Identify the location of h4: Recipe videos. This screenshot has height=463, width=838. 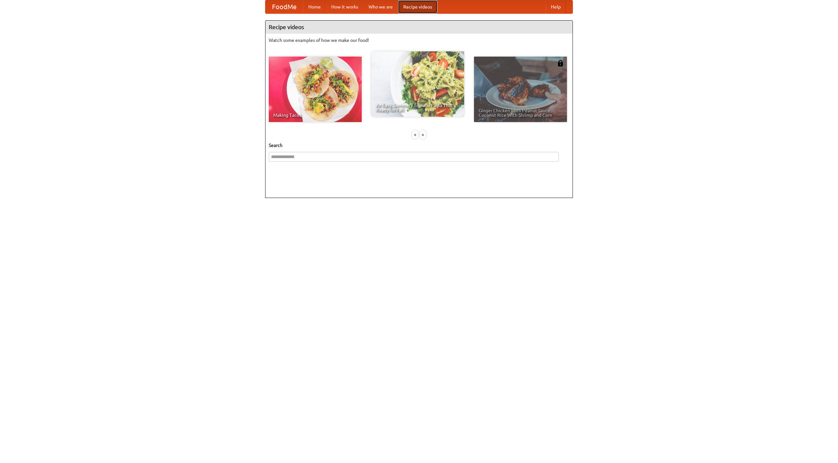
(419, 27).